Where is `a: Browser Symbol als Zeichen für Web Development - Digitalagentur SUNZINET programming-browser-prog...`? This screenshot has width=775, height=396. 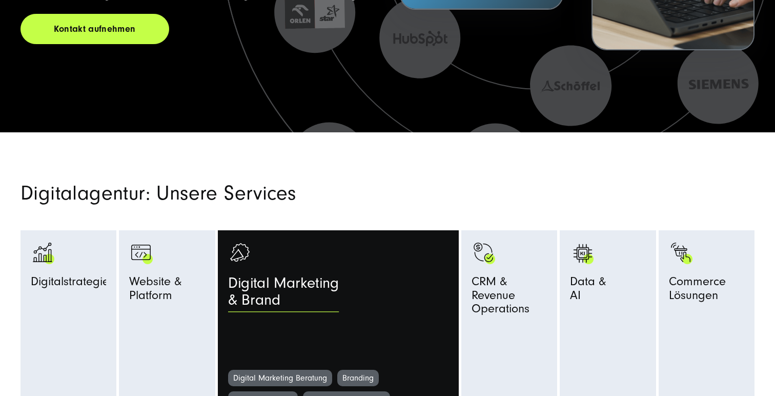
a: Browser Symbol als Zeichen für Web Development - Digitalagentur SUNZINET programming-browser-prog... is located at coordinates (167, 316).